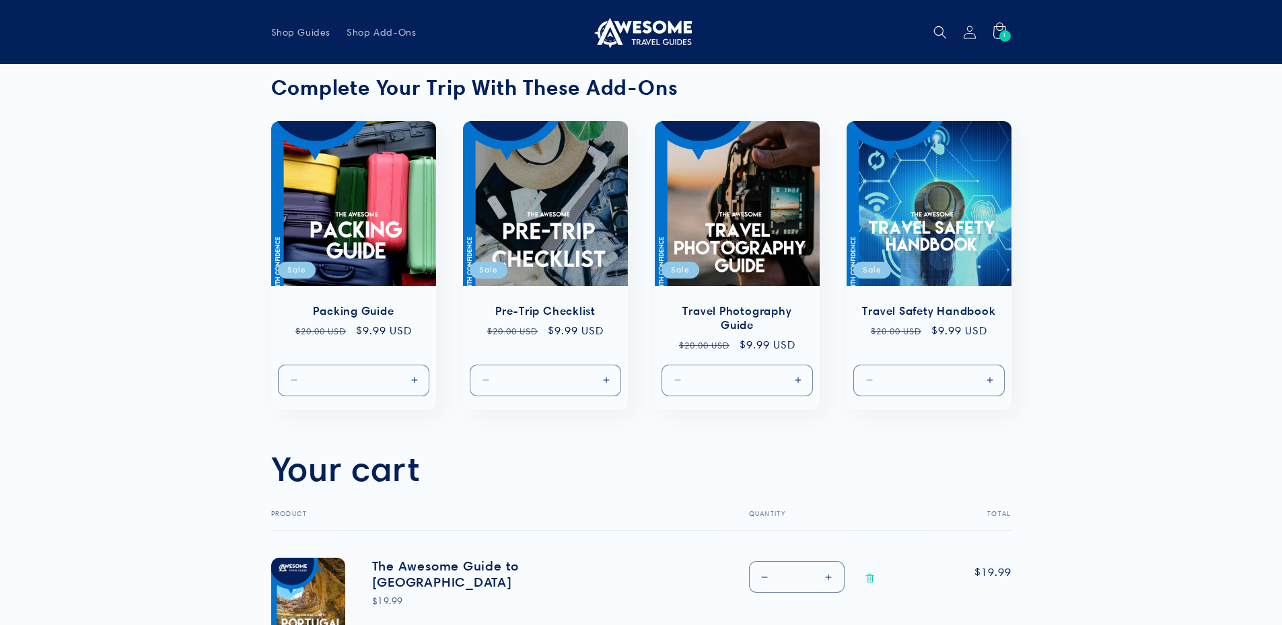 The width and height of the screenshot is (1282, 625). What do you see at coordinates (493, 520) in the screenshot?
I see `th: Product` at bounding box center [493, 520].